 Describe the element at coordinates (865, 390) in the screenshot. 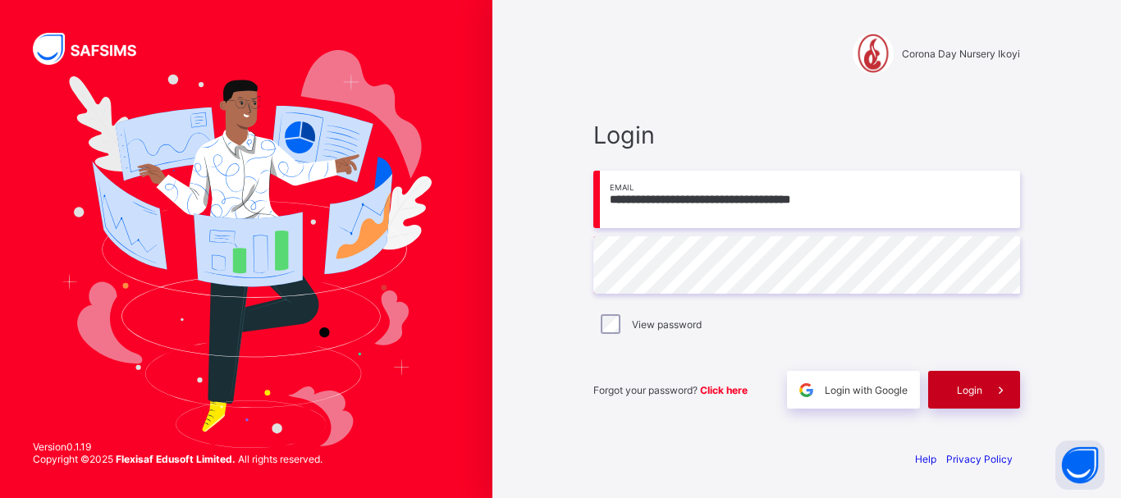

I see `span: Login with Google` at that location.